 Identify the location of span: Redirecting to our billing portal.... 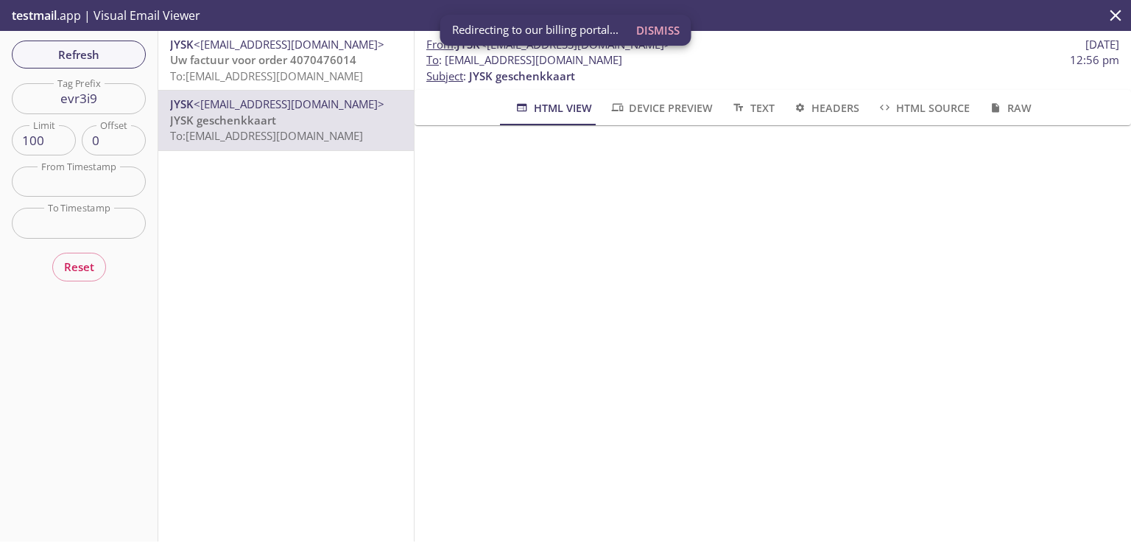
(535, 29).